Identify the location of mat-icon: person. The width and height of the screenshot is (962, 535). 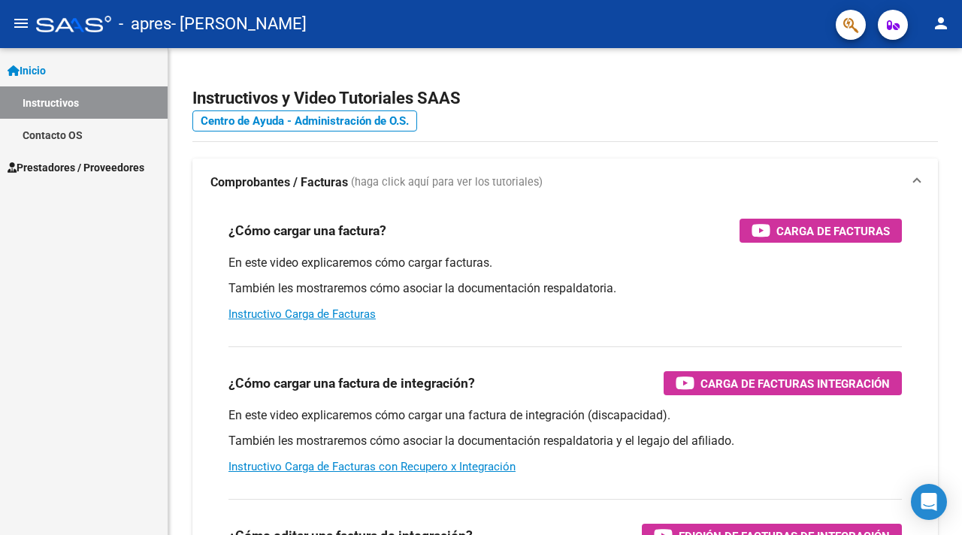
(941, 23).